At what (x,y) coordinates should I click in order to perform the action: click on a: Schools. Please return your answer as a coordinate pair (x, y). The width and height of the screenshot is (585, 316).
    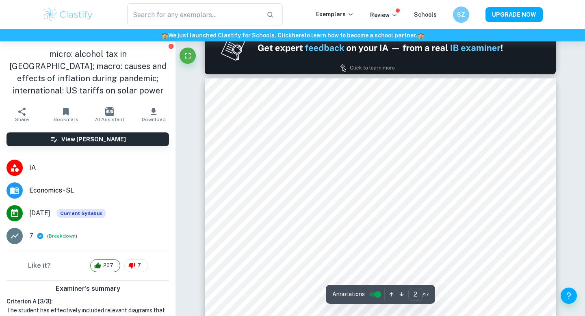
    Looking at the image, I should click on (425, 15).